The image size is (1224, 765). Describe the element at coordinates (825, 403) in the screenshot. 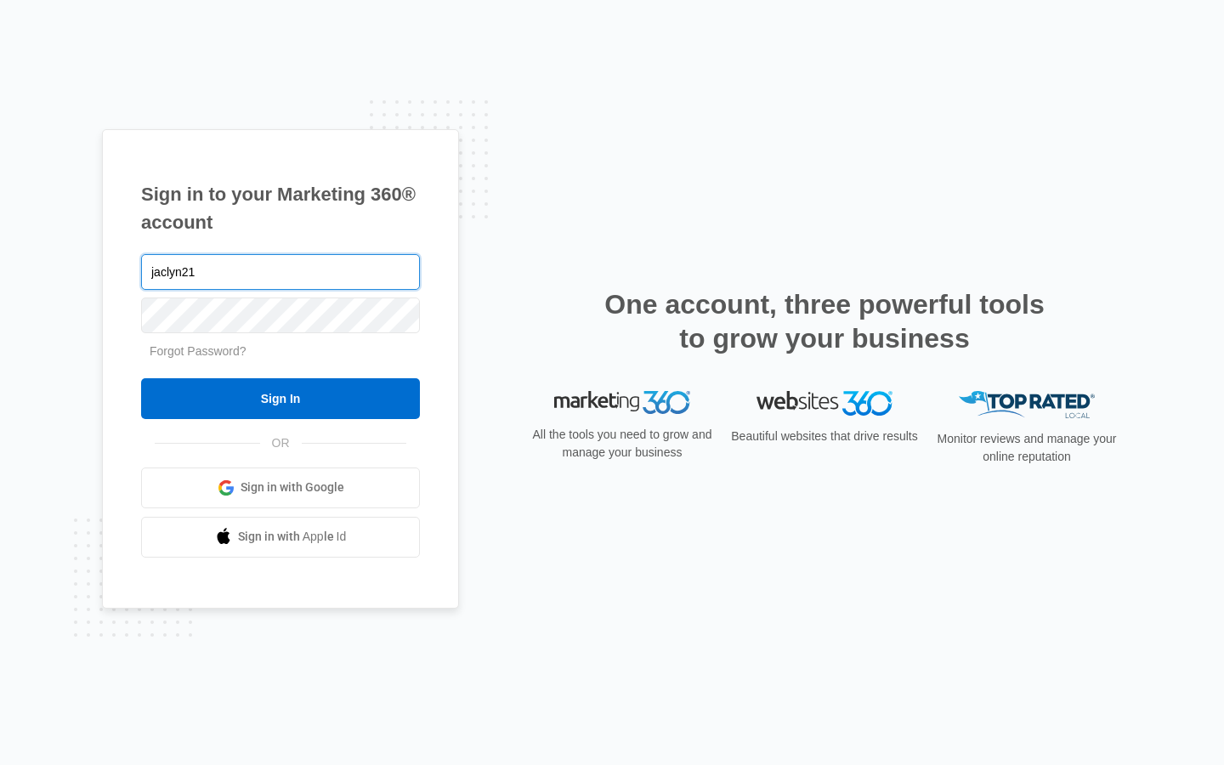

I see `img: Websites 360` at that location.